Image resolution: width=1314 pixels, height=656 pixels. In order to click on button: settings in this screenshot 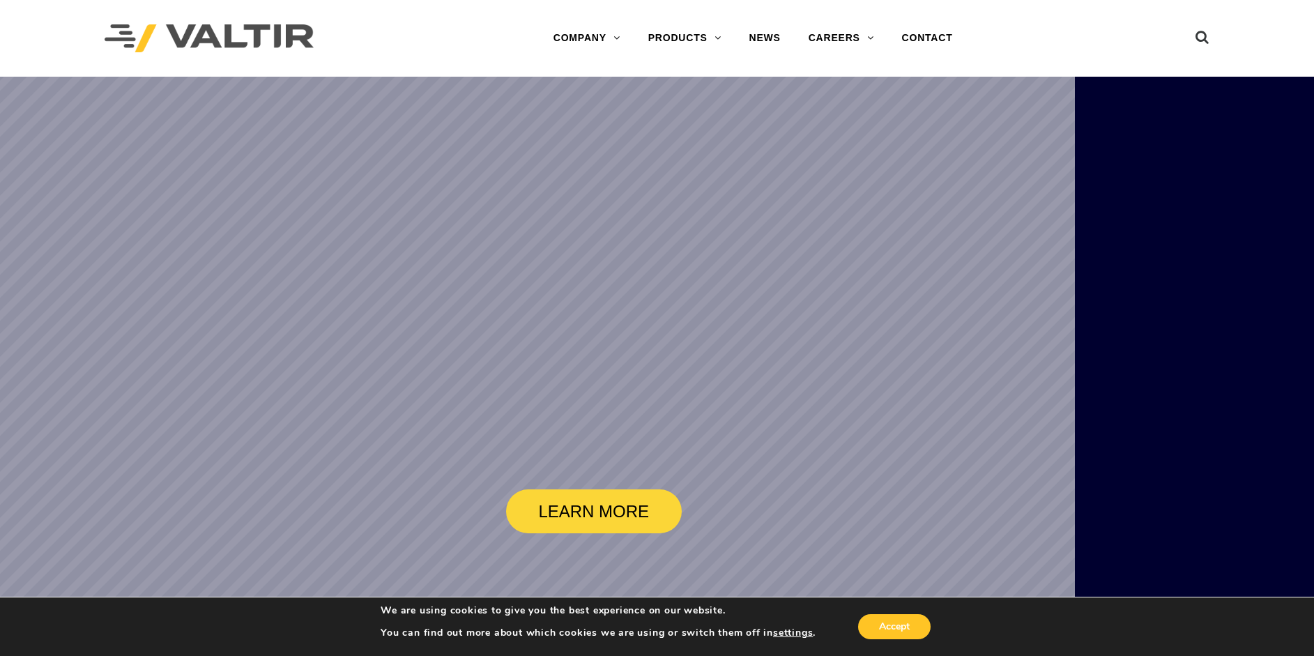, I will do `click(792, 633)`.